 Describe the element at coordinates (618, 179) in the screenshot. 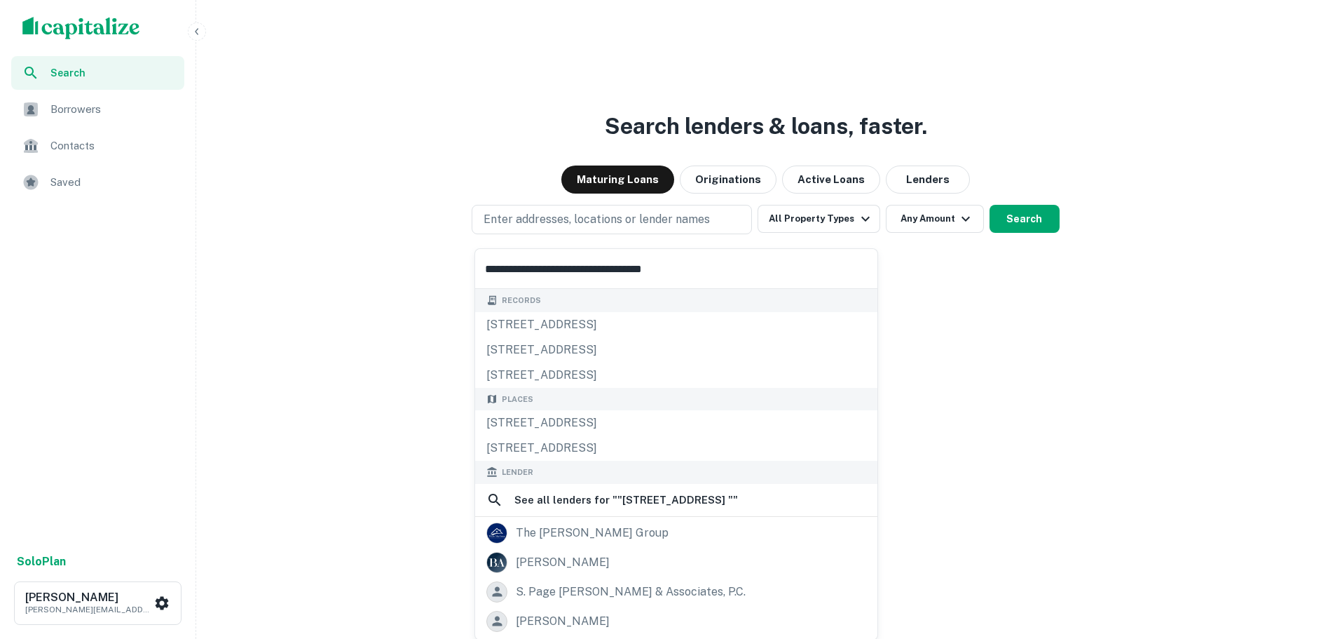

I see `button: Maturing Loans` at that location.